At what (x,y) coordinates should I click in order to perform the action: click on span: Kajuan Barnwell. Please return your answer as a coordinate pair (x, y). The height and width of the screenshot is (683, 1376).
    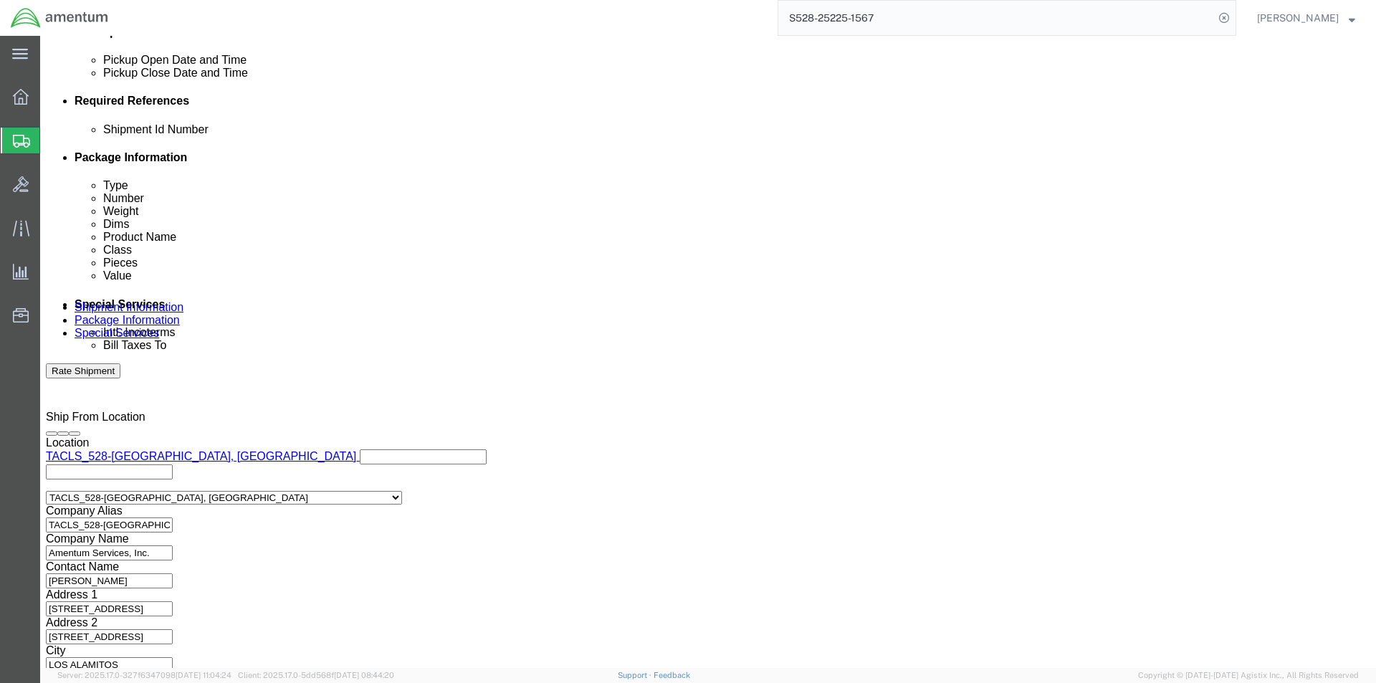
    Looking at the image, I should click on (1298, 18).